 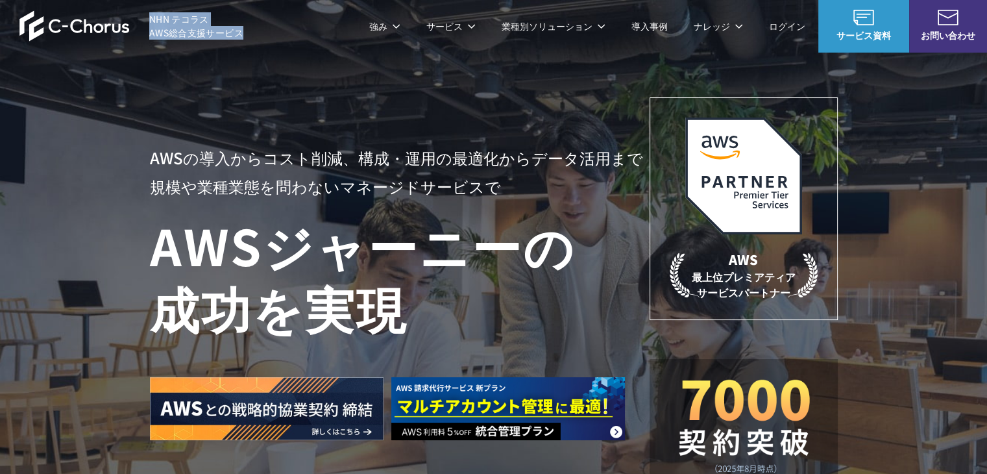 What do you see at coordinates (743, 259) in the screenshot?
I see `em: AWS` at bounding box center [743, 259].